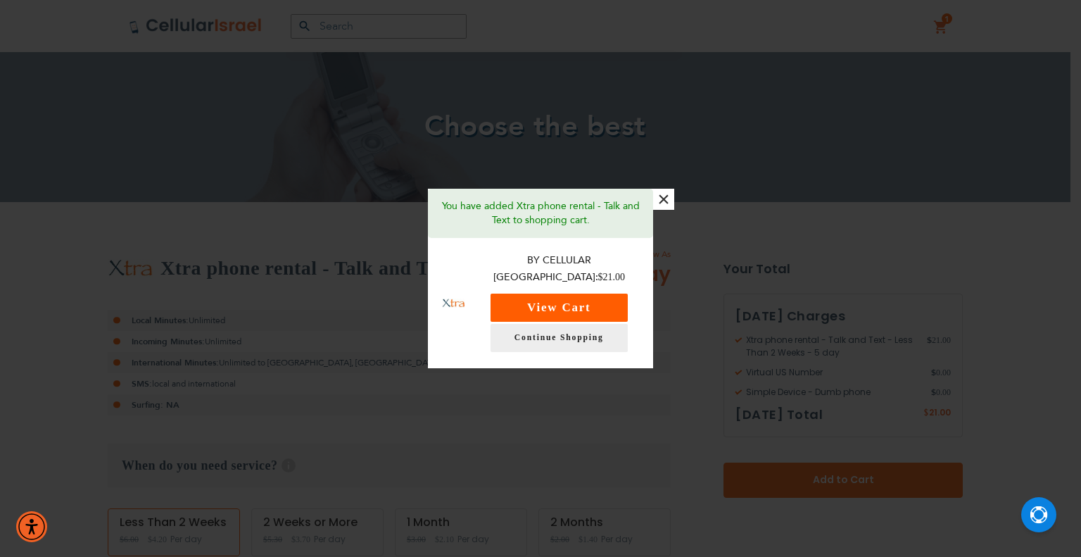 This screenshot has width=1081, height=557. What do you see at coordinates (612, 277) in the screenshot?
I see `span: $21.00` at bounding box center [612, 277].